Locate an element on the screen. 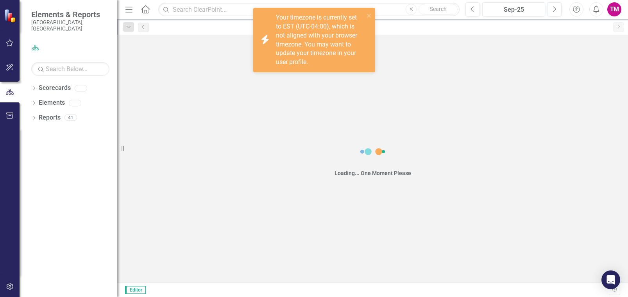  div: TM is located at coordinates (614, 9).